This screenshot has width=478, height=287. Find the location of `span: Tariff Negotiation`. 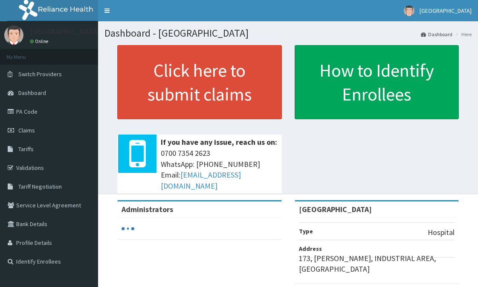

span: Tariff Negotiation is located at coordinates (40, 187).